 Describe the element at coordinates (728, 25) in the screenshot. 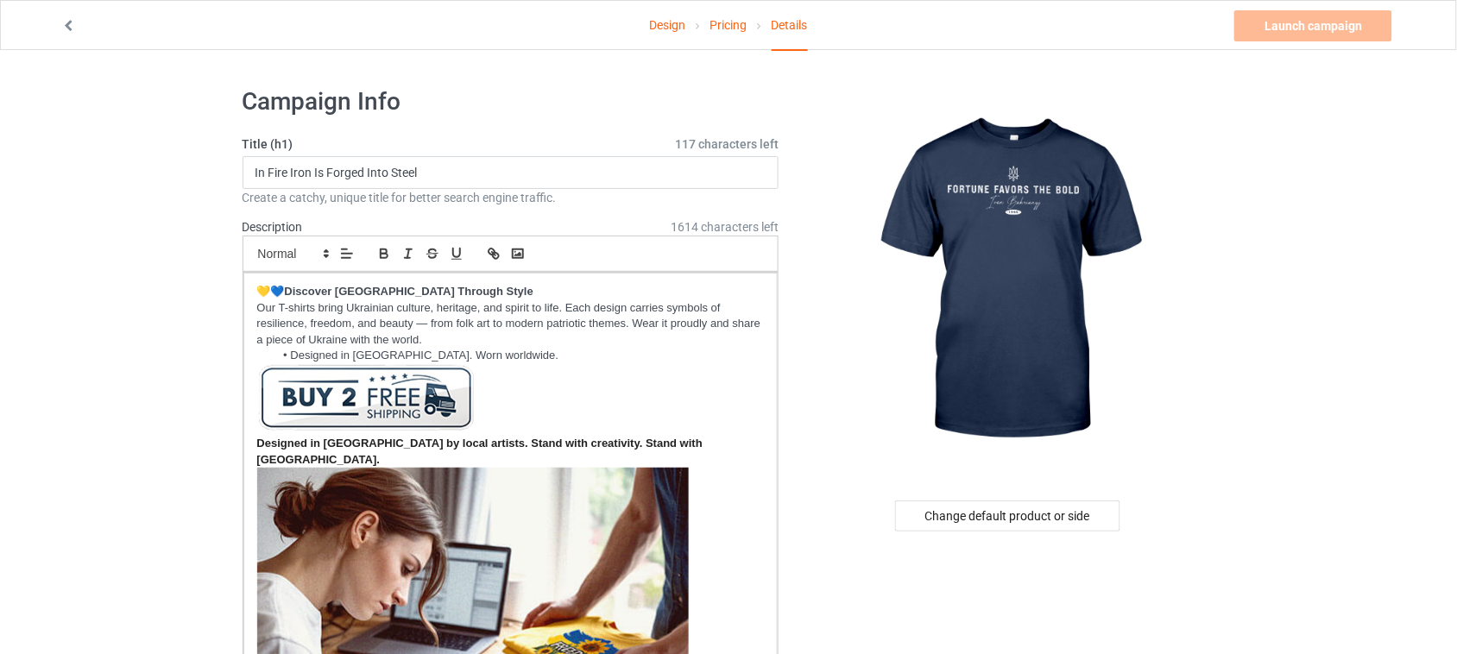

I see `a: Pricing` at that location.